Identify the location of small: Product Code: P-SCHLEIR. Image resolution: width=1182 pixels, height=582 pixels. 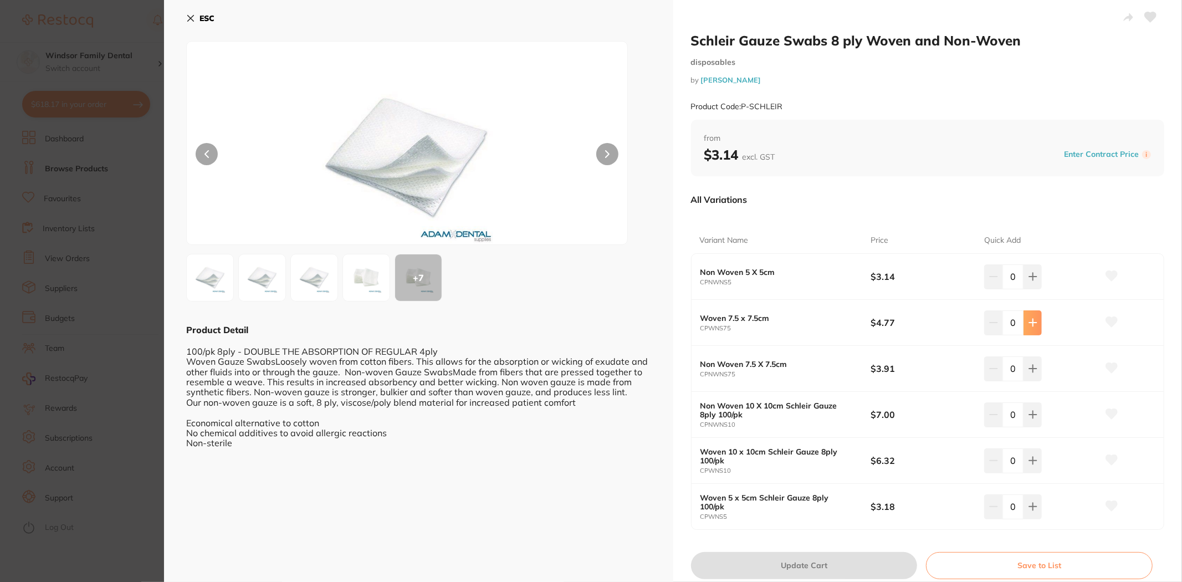
(737, 106).